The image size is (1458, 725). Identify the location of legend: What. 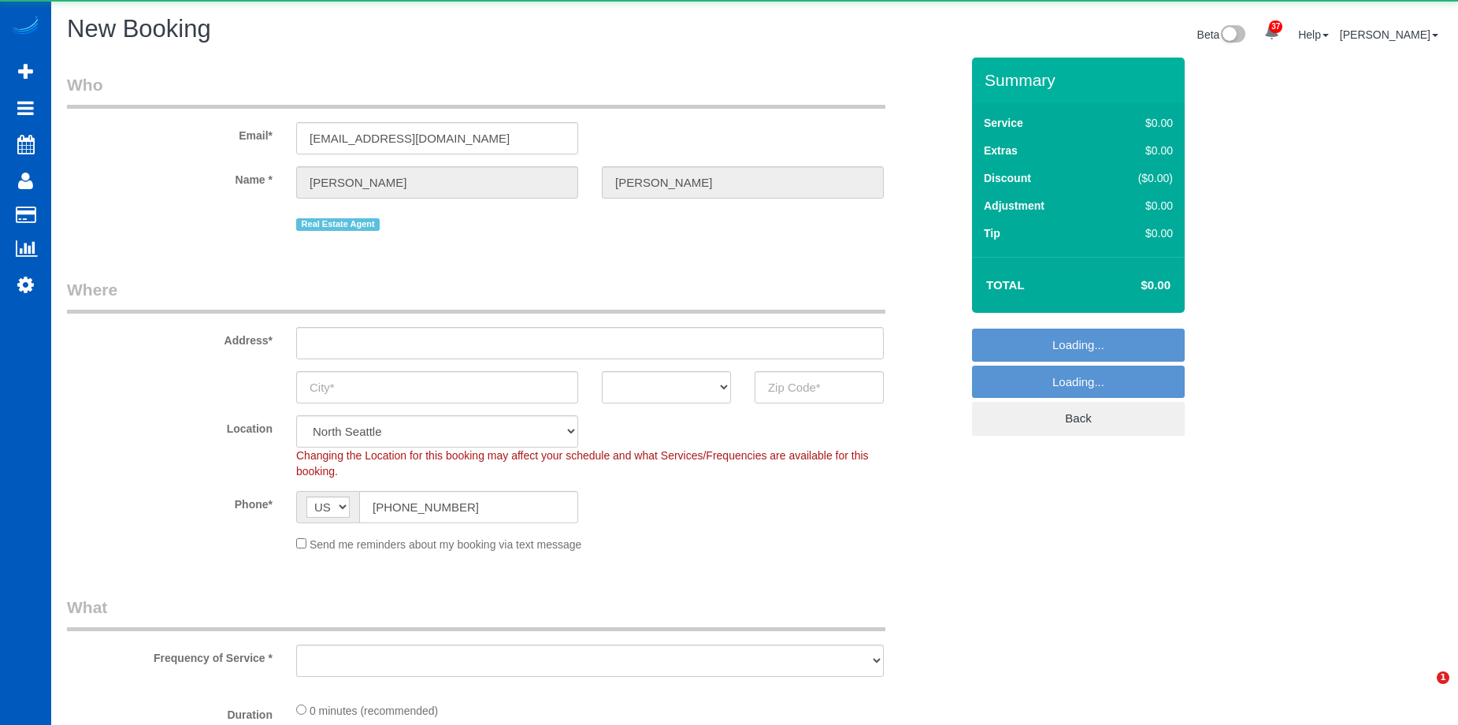
(476, 613).